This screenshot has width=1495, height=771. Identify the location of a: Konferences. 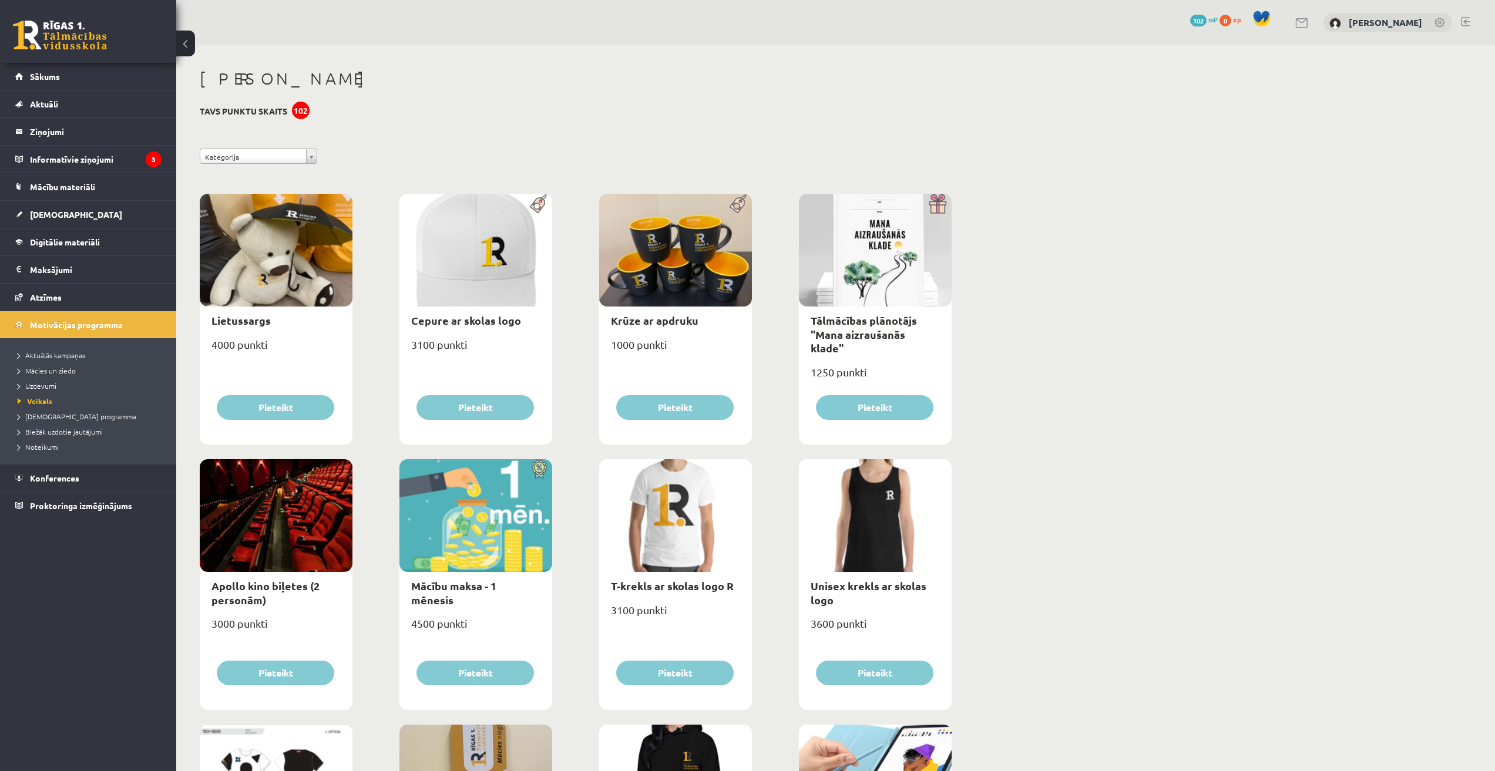
(88, 478).